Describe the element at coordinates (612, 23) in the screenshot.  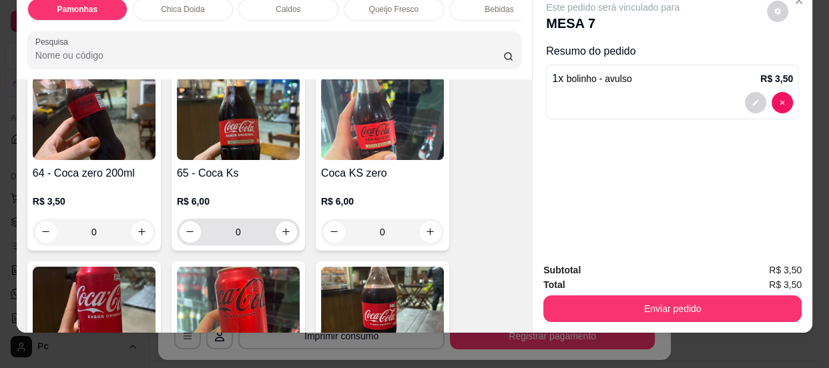
I see `p: MESA 7` at that location.